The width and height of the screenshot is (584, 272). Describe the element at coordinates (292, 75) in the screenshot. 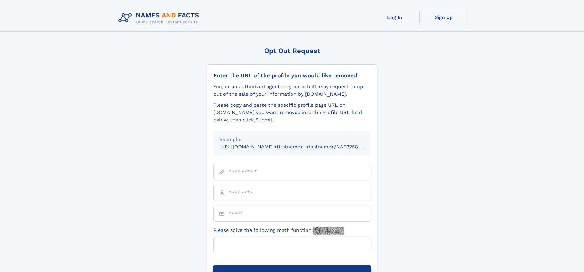

I see `div: Enter the URL of the profile you would like removed` at that location.